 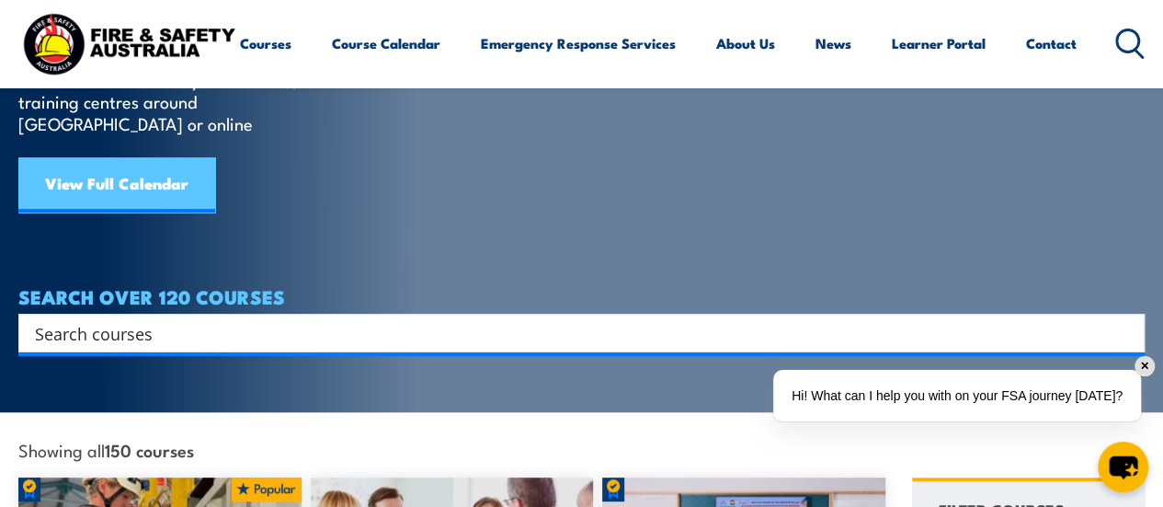 What do you see at coordinates (117, 185) in the screenshot?
I see `a: View Full Calendar` at bounding box center [117, 185].